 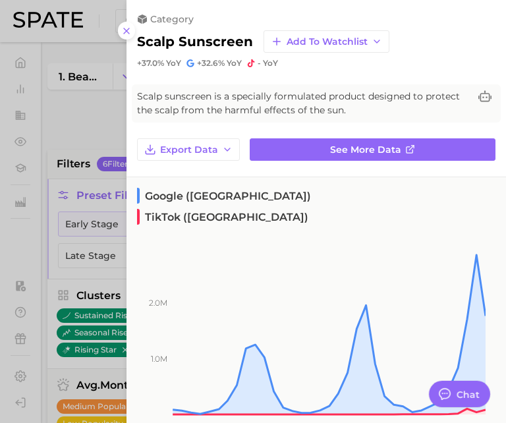 I want to click on span: See more data, so click(x=366, y=150).